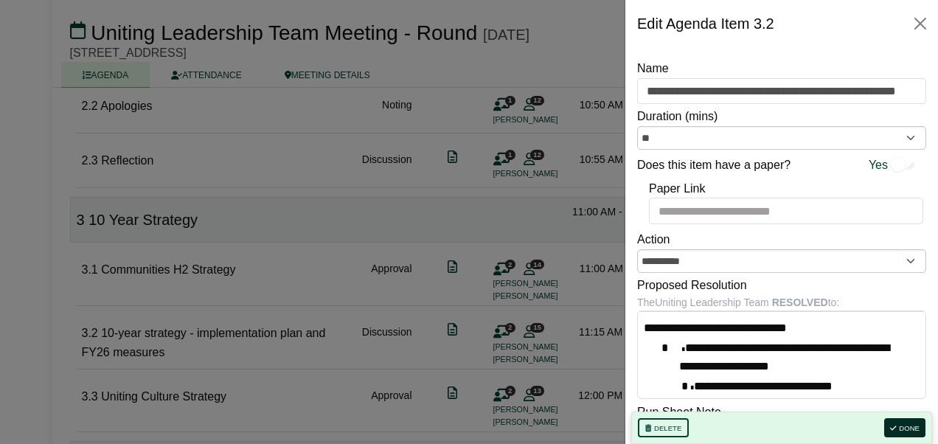 The width and height of the screenshot is (938, 444). Describe the element at coordinates (652, 69) in the screenshot. I see `label: Name` at that location.